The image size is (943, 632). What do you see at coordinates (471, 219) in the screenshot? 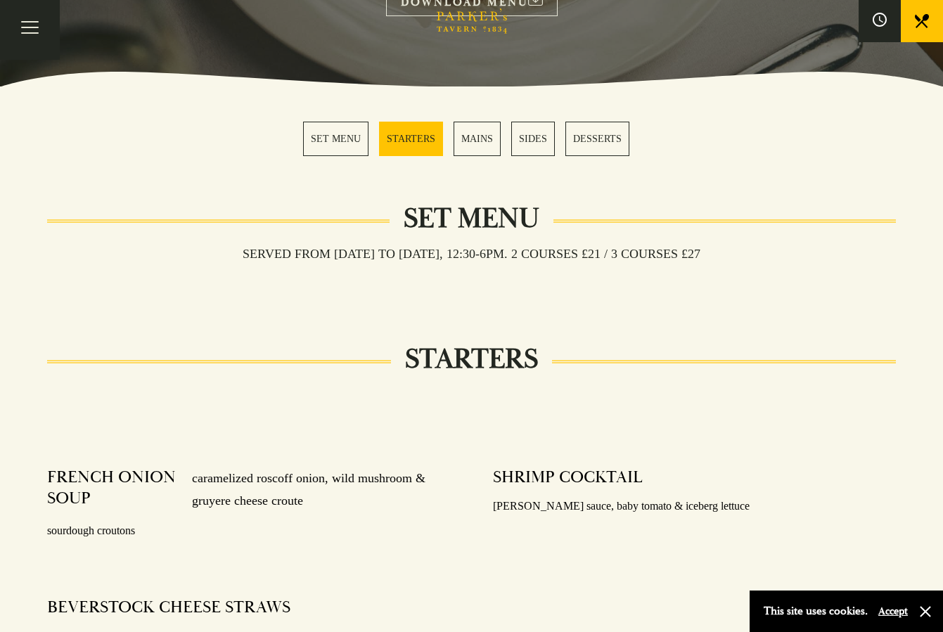
I see `h2: Set Menu` at bounding box center [471, 219].